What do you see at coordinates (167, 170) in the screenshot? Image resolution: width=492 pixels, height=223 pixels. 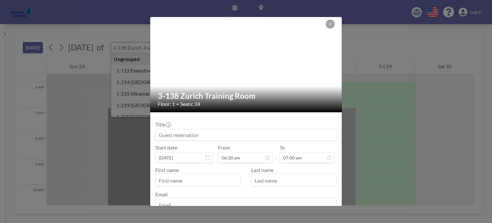 I see `label: First name` at bounding box center [167, 170].